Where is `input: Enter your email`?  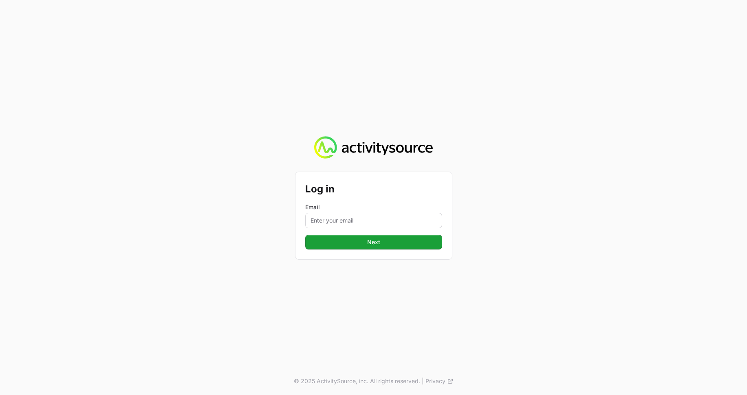 input: Enter your email is located at coordinates (374, 220).